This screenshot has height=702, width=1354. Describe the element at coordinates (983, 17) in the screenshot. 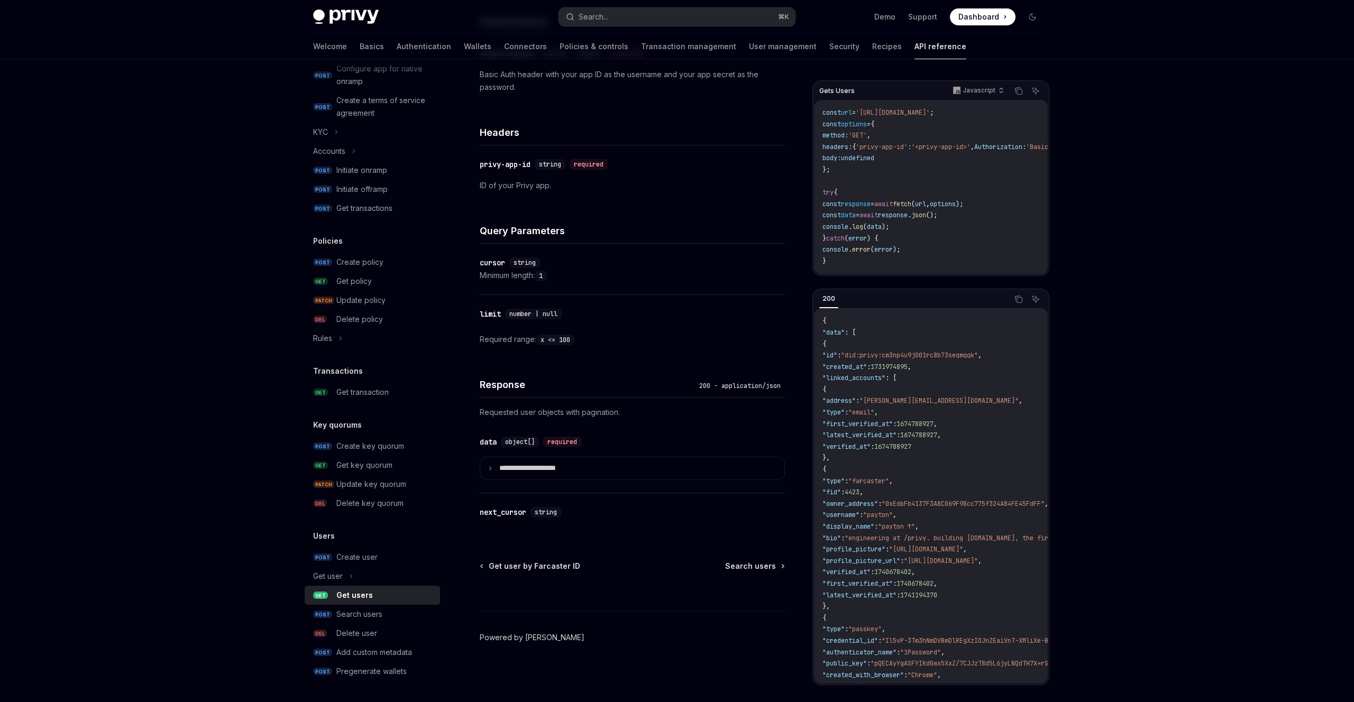

I see `a: Dashboard` at that location.